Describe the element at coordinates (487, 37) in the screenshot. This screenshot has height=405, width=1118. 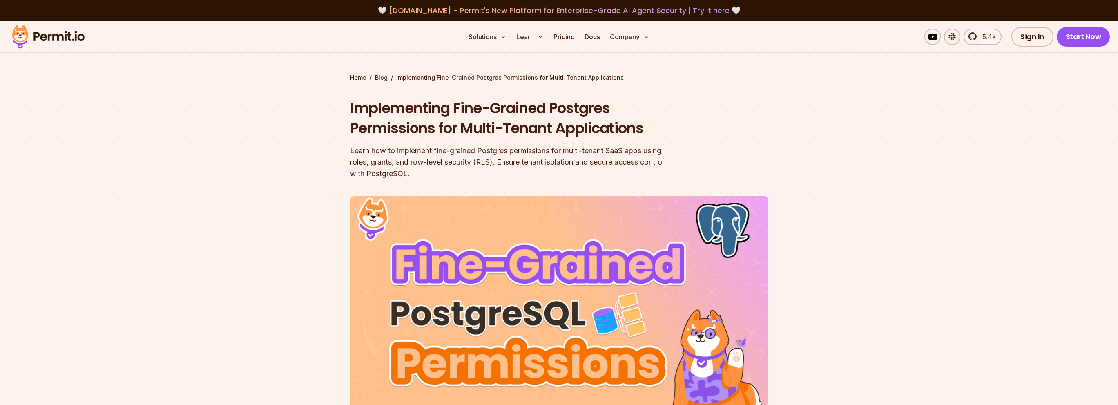
I see `button: Solutions` at that location.